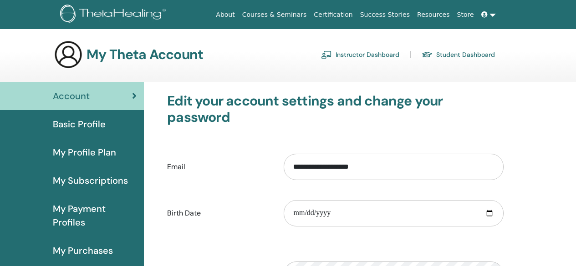 This screenshot has height=266, width=576. I want to click on a: Instructor Dashboard, so click(360, 55).